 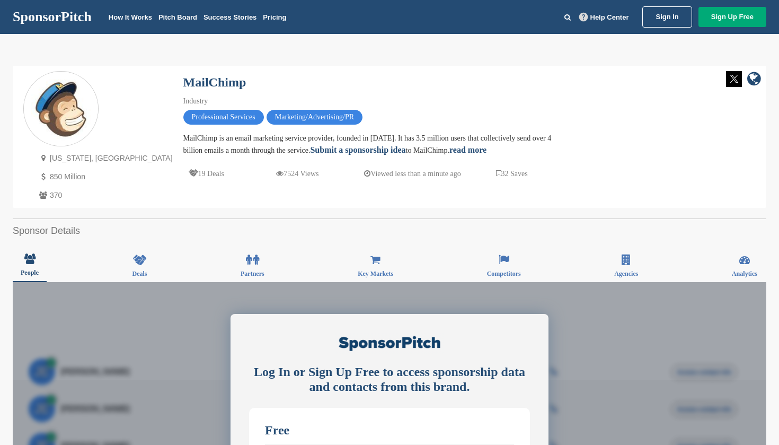 What do you see at coordinates (314, 117) in the screenshot?
I see `span: Marketing/Advertising/PR` at bounding box center [314, 117].